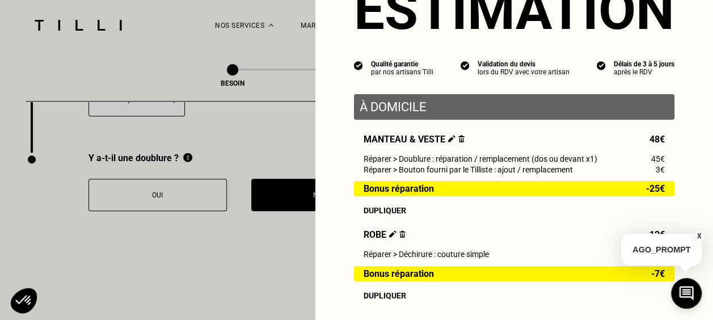 This screenshot has height=320, width=713. What do you see at coordinates (426, 254) in the screenshot?
I see `span: Réparer > Déchirure : couture simple` at bounding box center [426, 254].